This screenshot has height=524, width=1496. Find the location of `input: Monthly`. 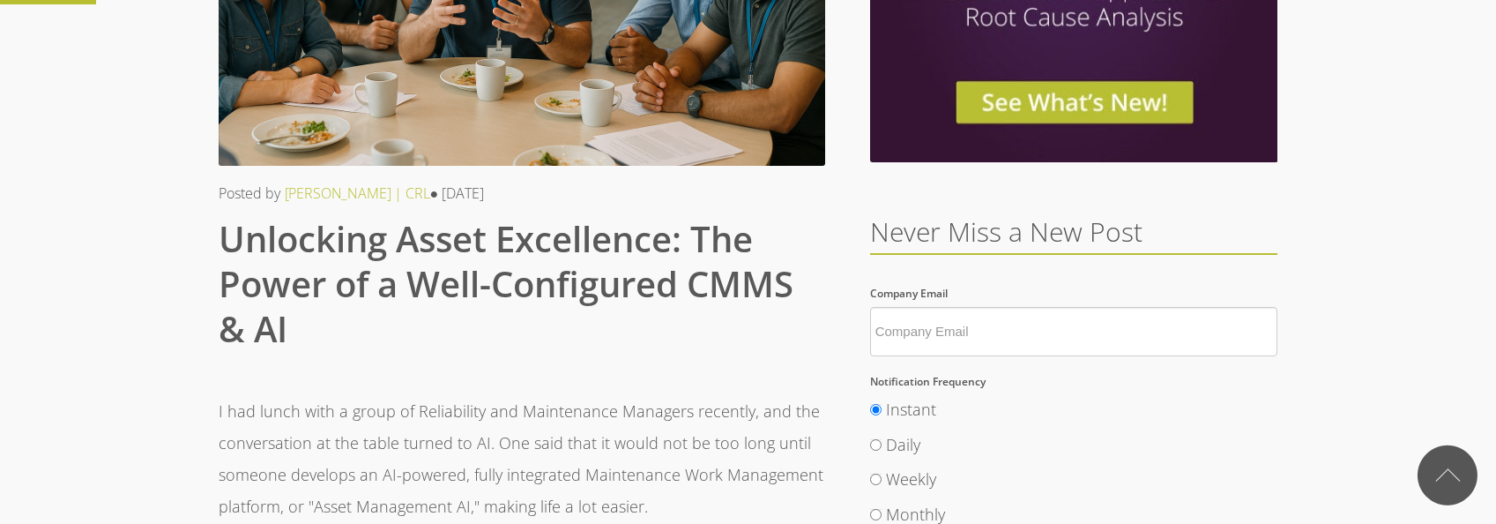

input: Monthly is located at coordinates (876, 514).